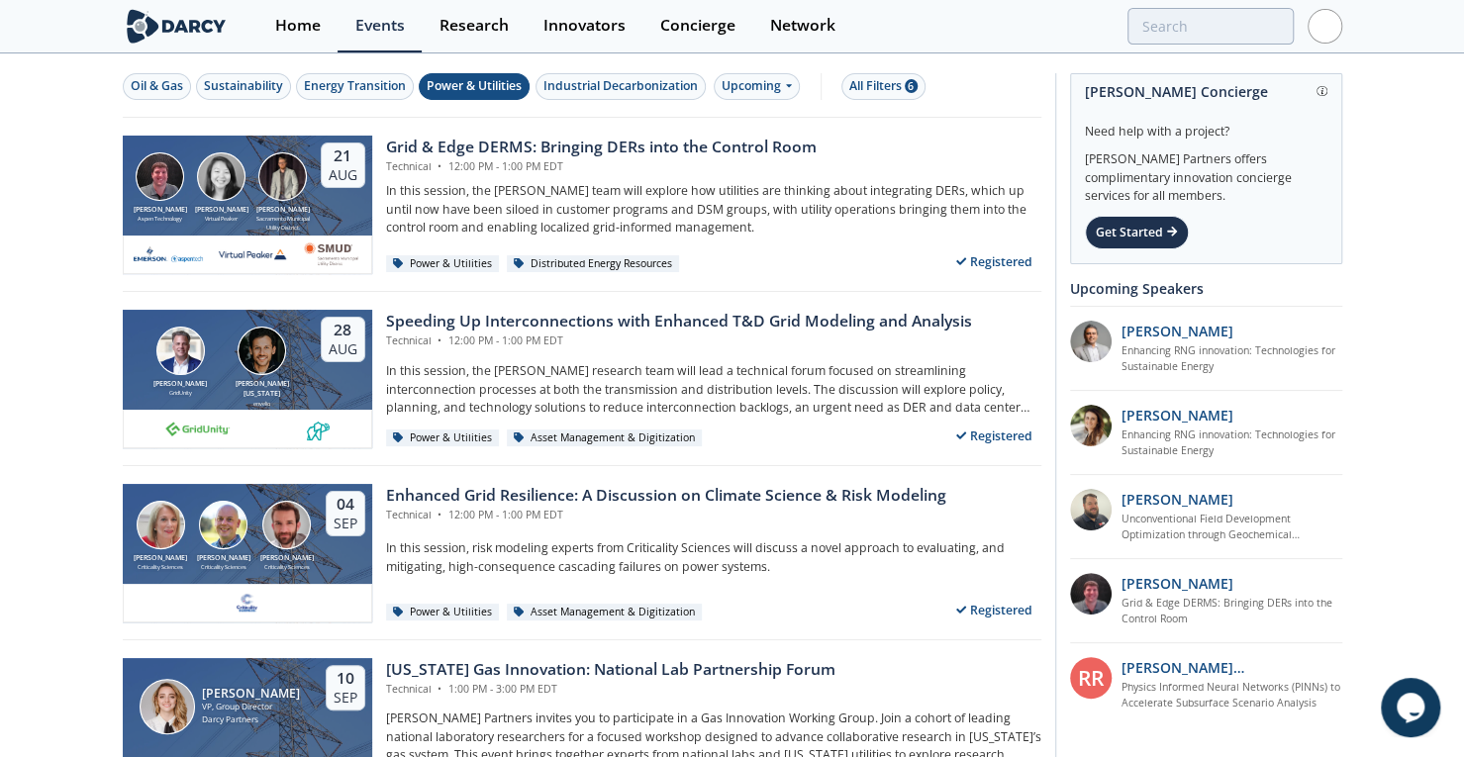 Image resolution: width=1464 pixels, height=757 pixels. I want to click on button: Power & Utilities, so click(474, 86).